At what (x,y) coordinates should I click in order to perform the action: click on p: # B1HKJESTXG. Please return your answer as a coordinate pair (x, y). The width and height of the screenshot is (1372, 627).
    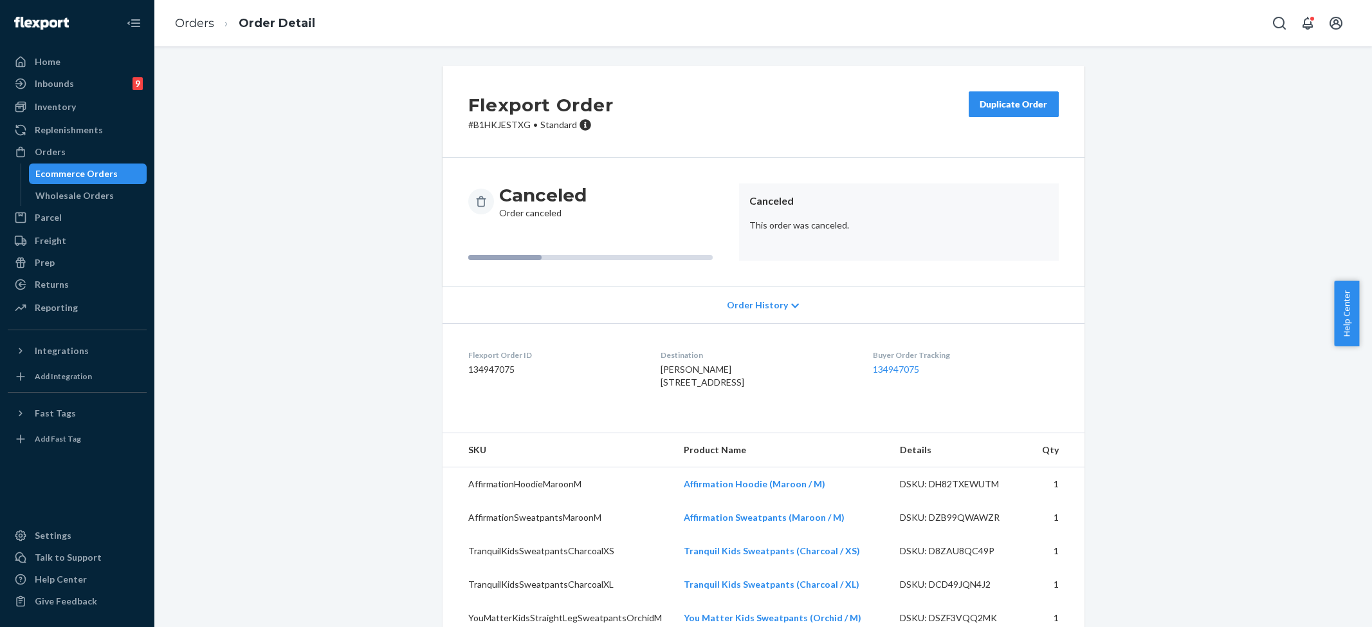
    Looking at the image, I should click on (541, 125).